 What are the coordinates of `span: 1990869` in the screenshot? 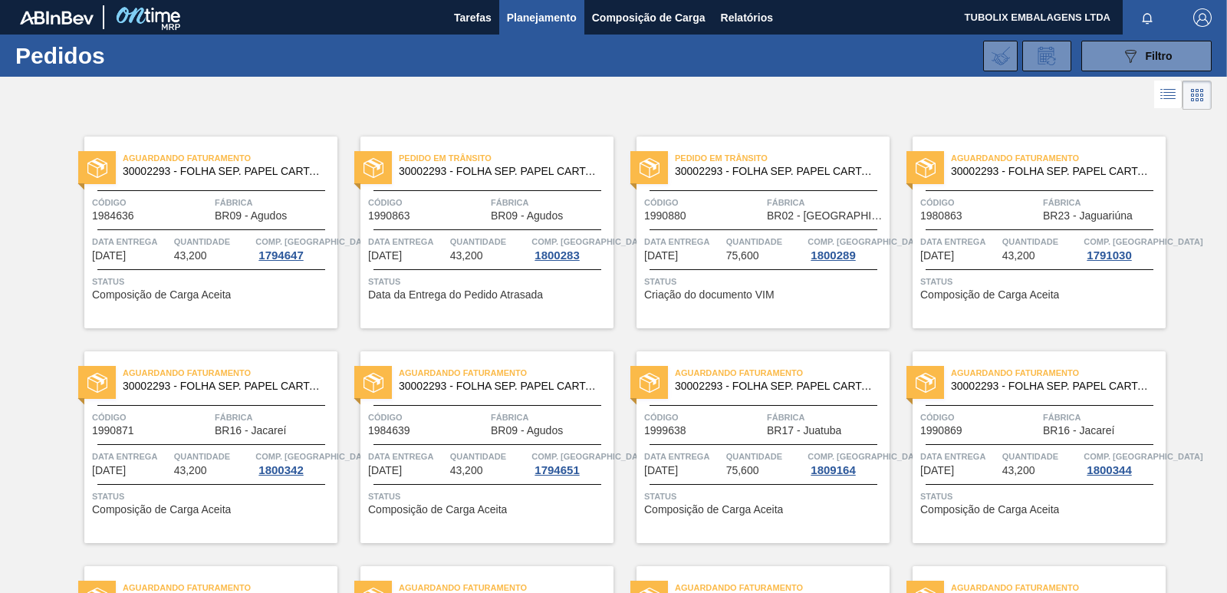 It's located at (941, 430).